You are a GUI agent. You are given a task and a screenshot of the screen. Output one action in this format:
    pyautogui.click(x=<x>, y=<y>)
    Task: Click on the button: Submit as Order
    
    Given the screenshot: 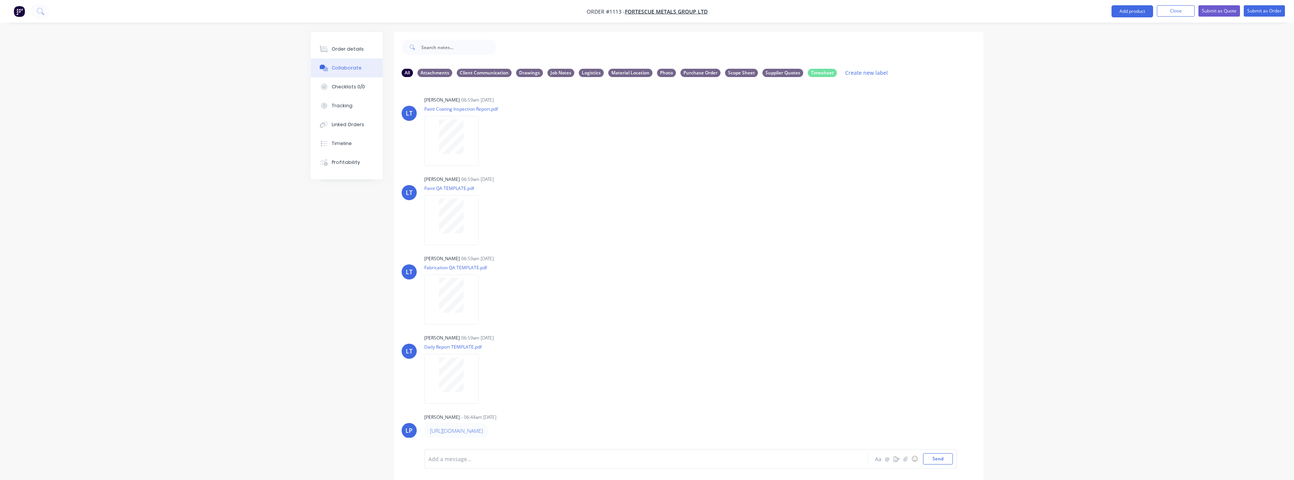 What is the action you would take?
    pyautogui.click(x=1264, y=11)
    